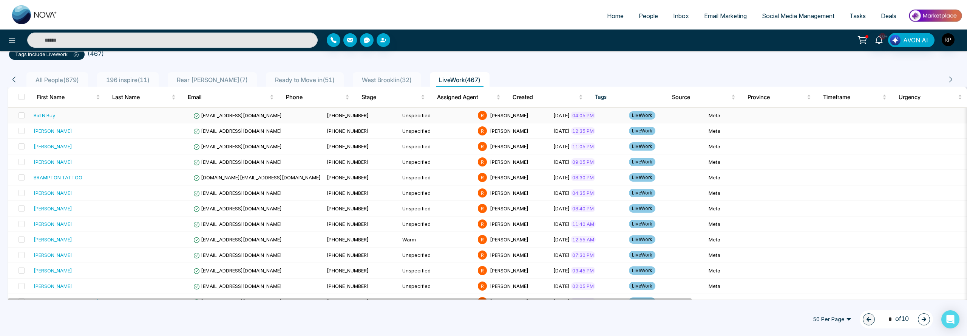 The height and width of the screenshot is (336, 967). I want to click on a: Home, so click(616, 16).